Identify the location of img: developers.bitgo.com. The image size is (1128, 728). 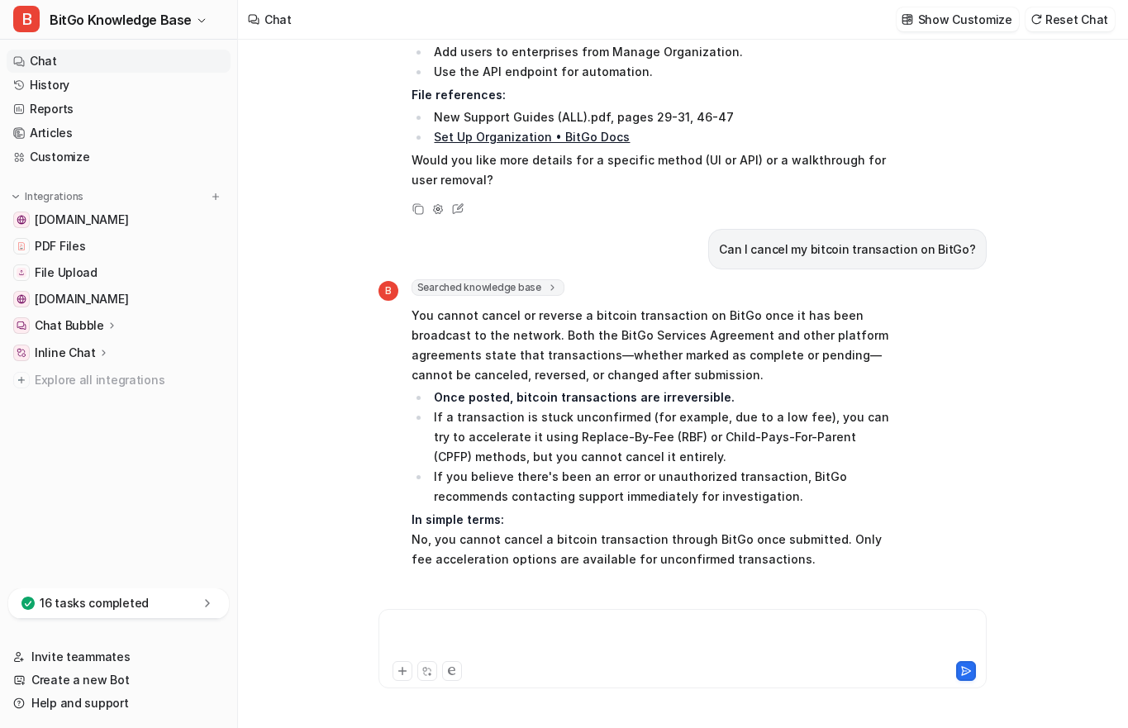
(21, 299).